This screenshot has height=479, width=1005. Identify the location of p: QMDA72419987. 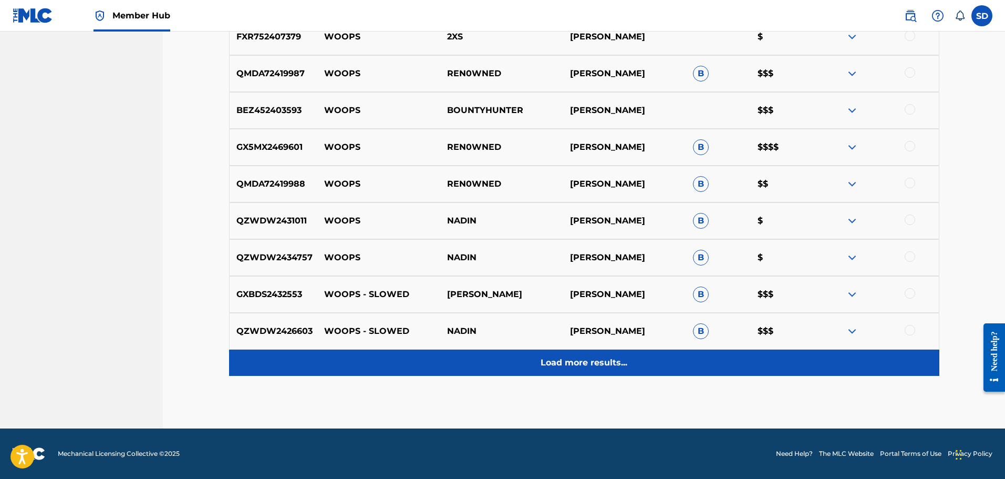
(274, 74).